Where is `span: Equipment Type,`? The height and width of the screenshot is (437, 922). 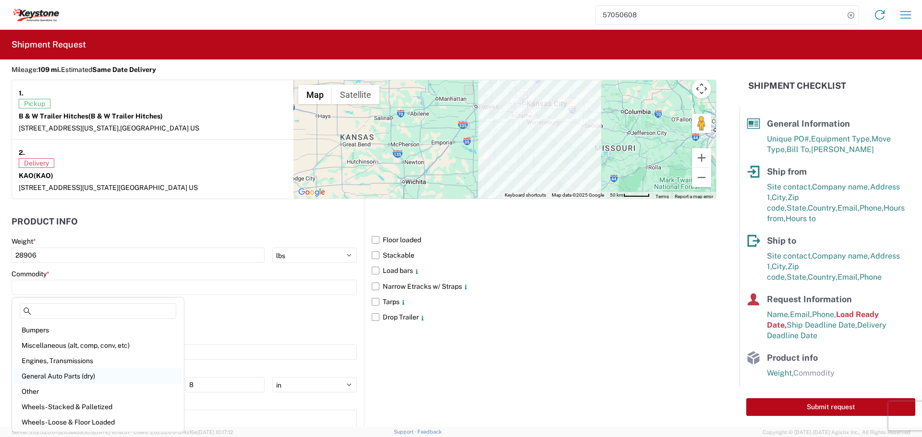 span: Equipment Type, is located at coordinates (841, 139).